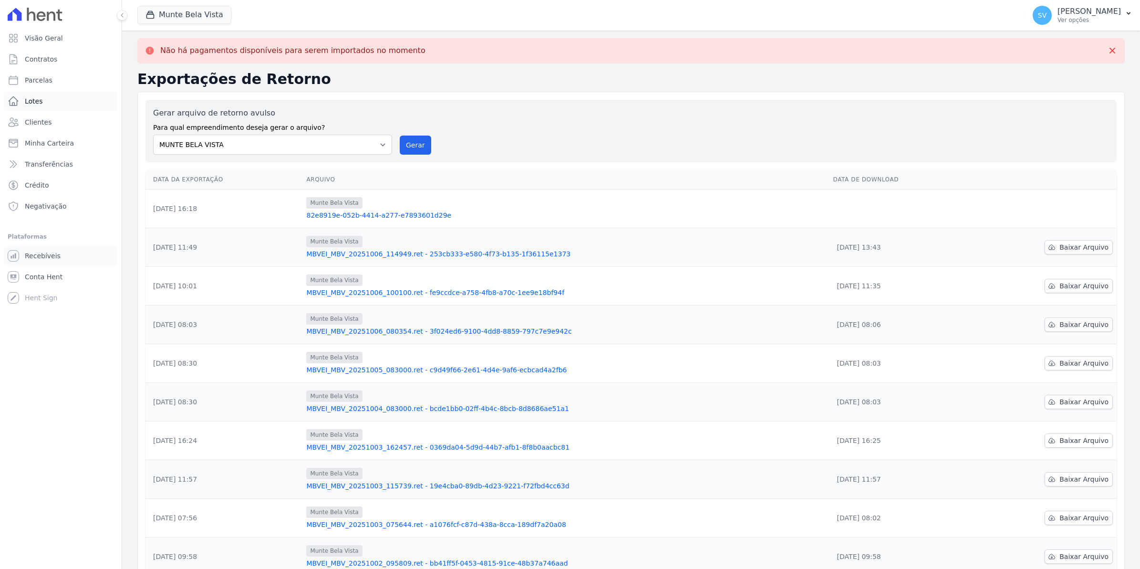 The width and height of the screenshot is (1140, 569). I want to click on button: Gerar, so click(416, 145).